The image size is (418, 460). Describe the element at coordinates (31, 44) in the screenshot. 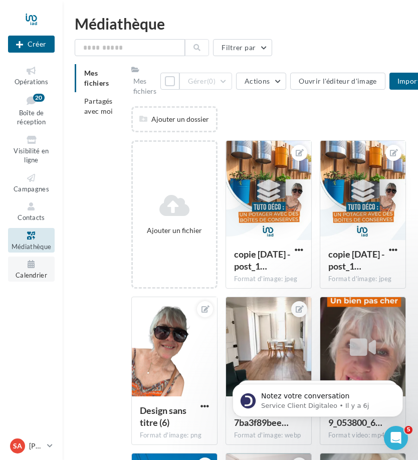

I see `div: Nouvelle campagne` at that location.